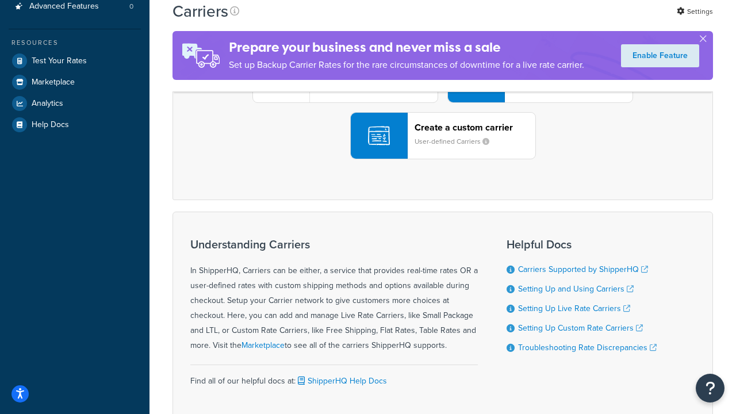  Describe the element at coordinates (64, 6) in the screenshot. I see `span: Advanced Features` at that location.